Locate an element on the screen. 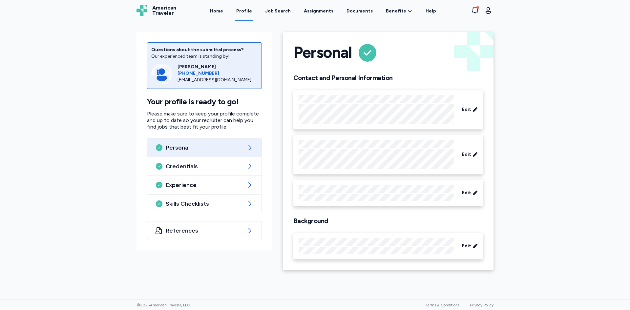 The image size is (630, 310). div: Questions about the submittal process? is located at coordinates (204, 50).